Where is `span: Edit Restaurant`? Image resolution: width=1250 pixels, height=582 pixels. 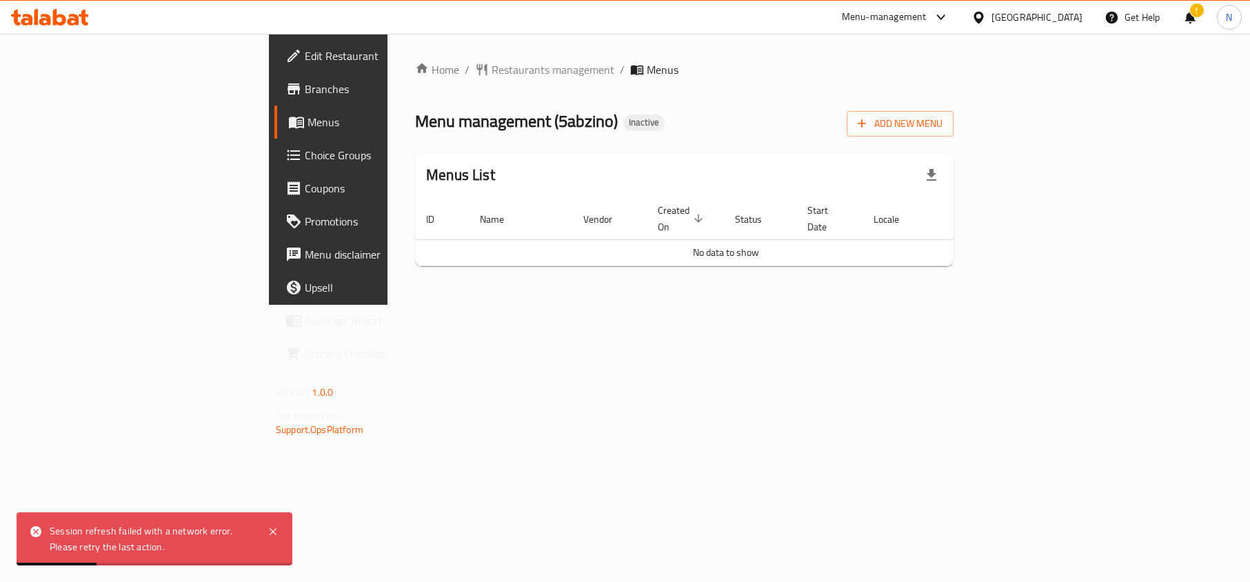
span: Edit Restaurant is located at coordinates (386, 56).